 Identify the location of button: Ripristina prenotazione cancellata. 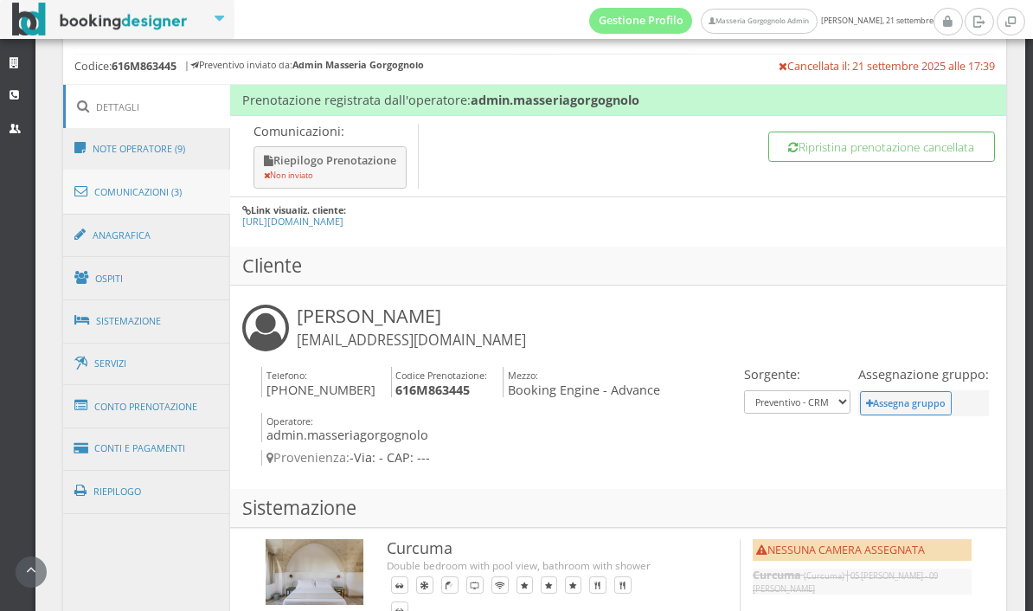
(882, 146).